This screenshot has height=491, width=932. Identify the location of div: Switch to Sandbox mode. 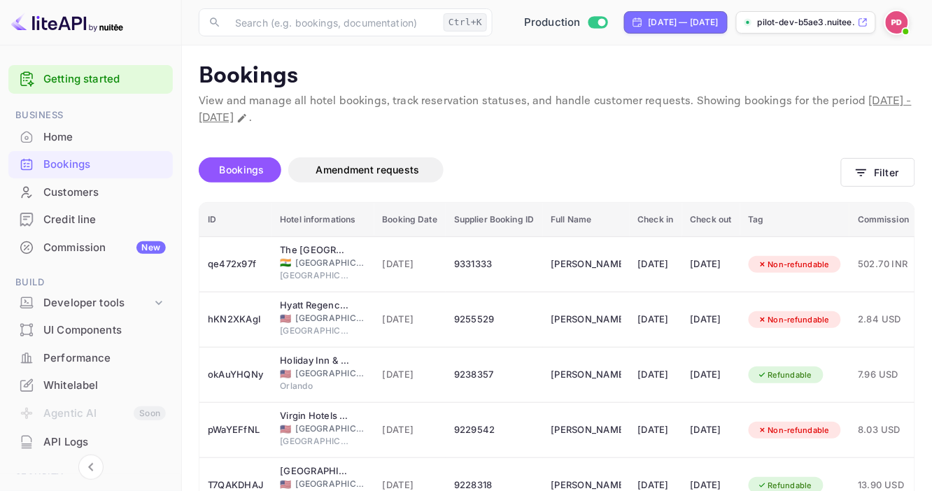
(565, 22).